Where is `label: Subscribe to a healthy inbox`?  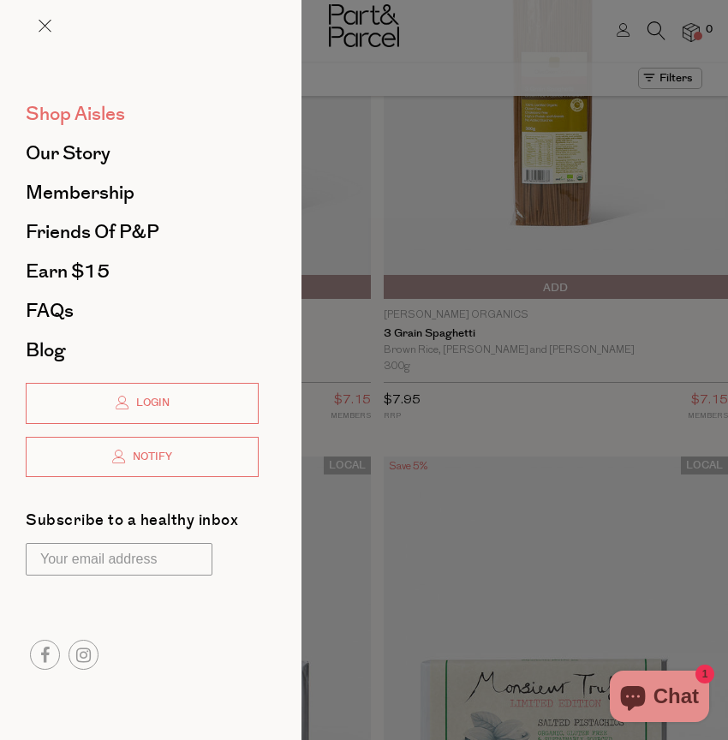 label: Subscribe to a healthy inbox is located at coordinates (132, 523).